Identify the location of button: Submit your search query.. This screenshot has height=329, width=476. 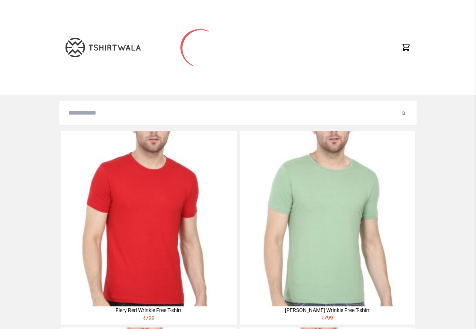
(404, 113).